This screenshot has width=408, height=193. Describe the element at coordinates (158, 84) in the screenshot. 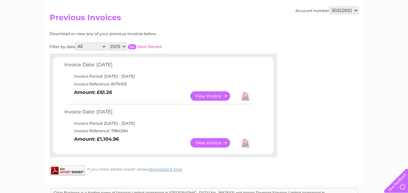

I see `td: Invoice Reference: 8074105` at that location.